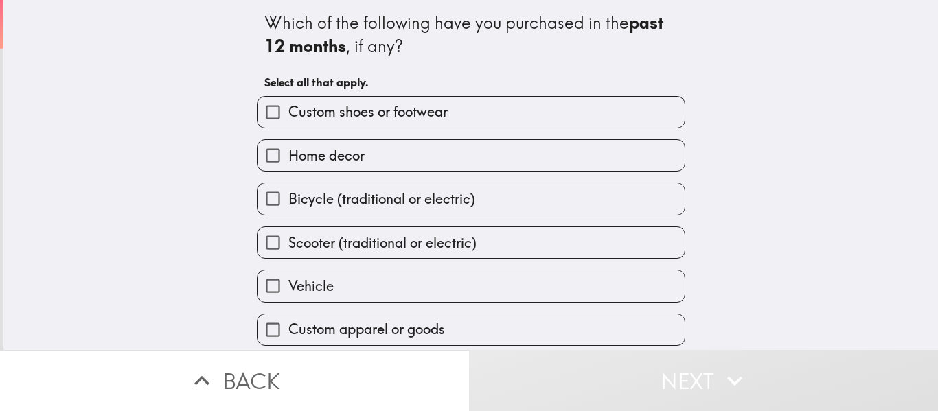 The height and width of the screenshot is (411, 938). Describe the element at coordinates (471, 286) in the screenshot. I see `button: Vehicle` at that location.